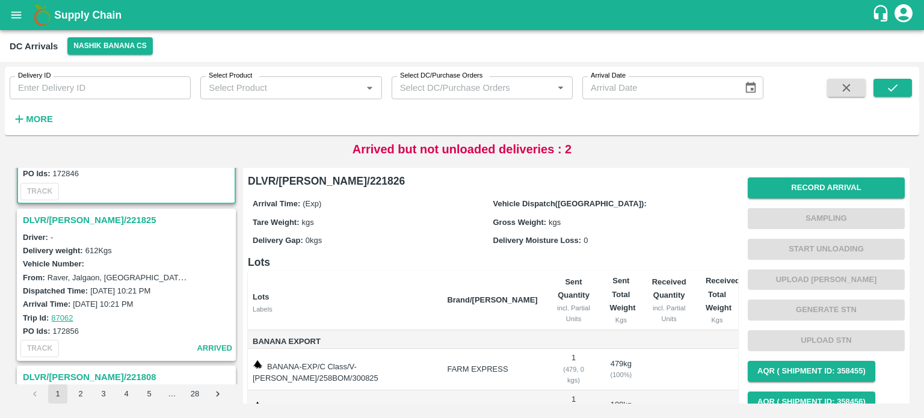 This screenshot has height=418, width=924. I want to click on label: 612 Kgs, so click(99, 250).